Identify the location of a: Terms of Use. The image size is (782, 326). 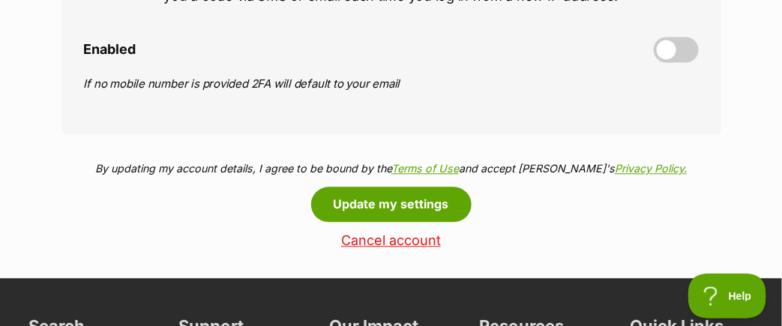
(425, 168).